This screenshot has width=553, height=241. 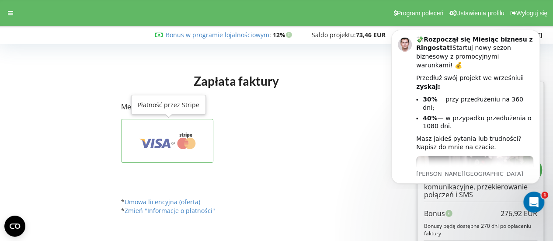 What do you see at coordinates (480, 13) in the screenshot?
I see `span: Ustawienia profilu` at bounding box center [480, 13].